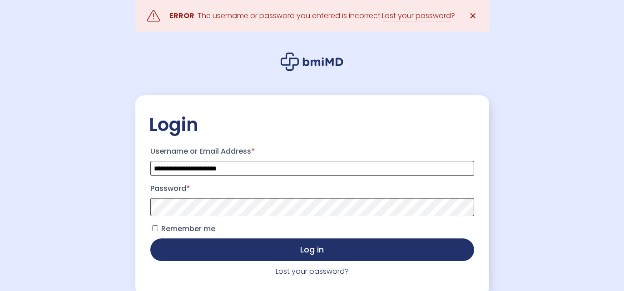  I want to click on a: Lost your password?, so click(312, 271).